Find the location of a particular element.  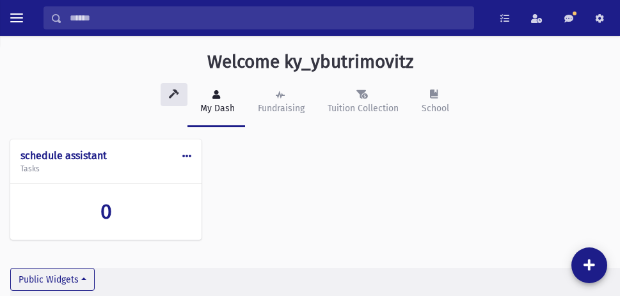

div: My Dash is located at coordinates (216, 108).